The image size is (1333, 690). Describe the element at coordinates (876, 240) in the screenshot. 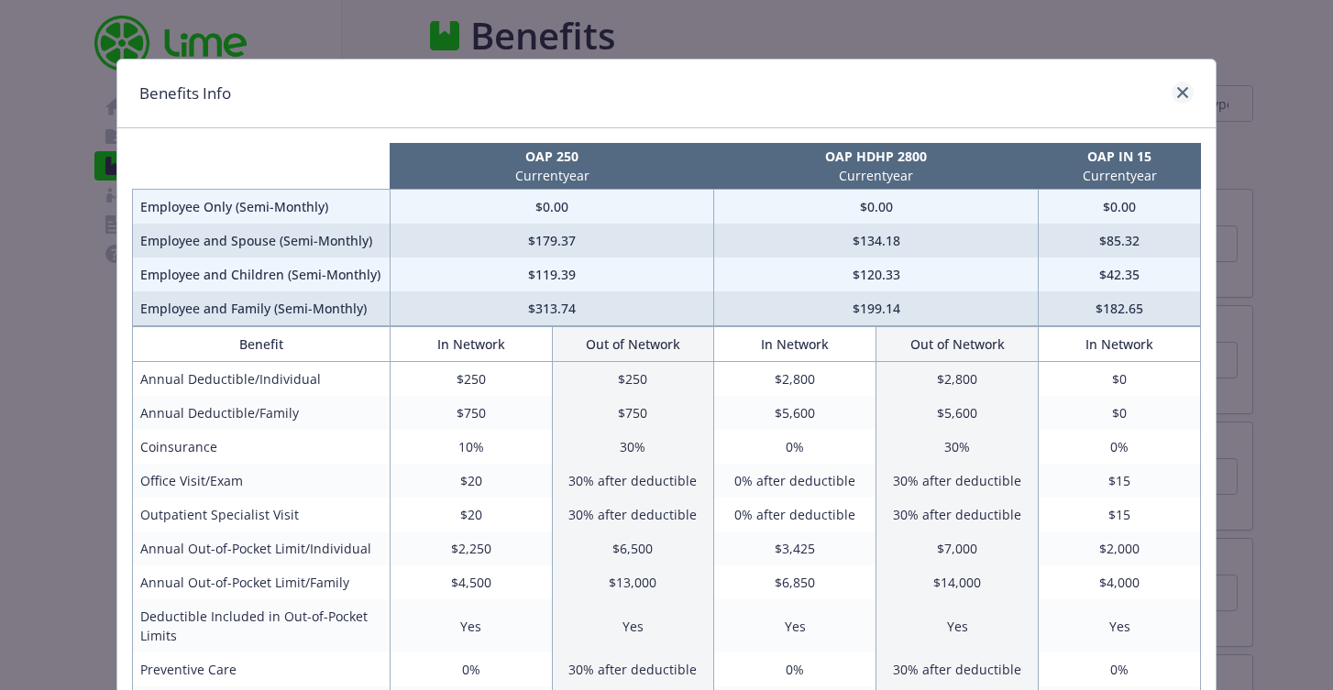

I see `td: $134.18` at that location.